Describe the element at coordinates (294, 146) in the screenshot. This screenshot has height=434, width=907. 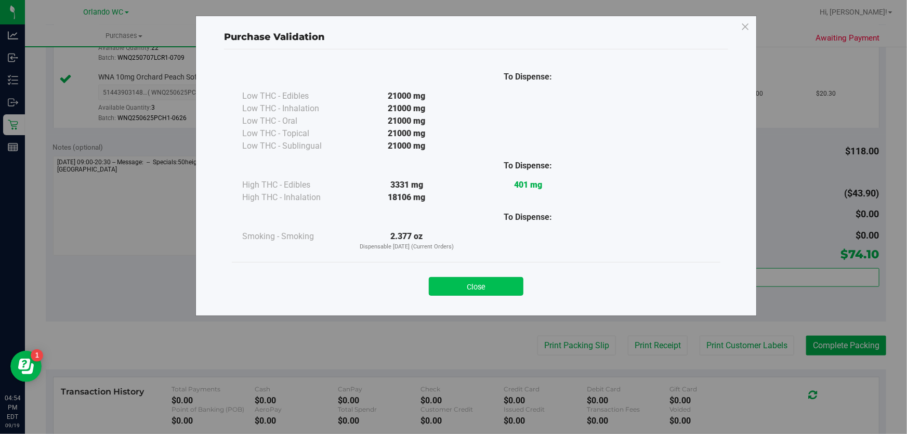
I see `div: Low THC - Sublingual` at that location.